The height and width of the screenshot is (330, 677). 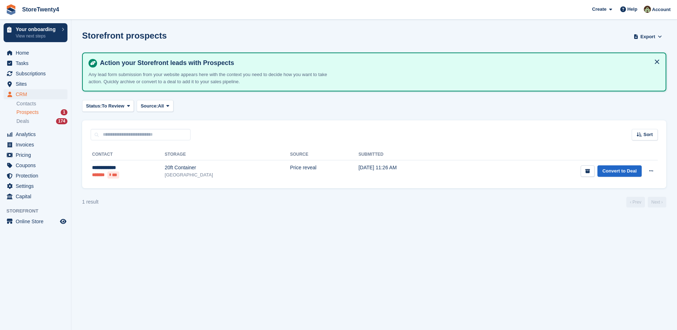 I want to click on th: Storage, so click(x=227, y=154).